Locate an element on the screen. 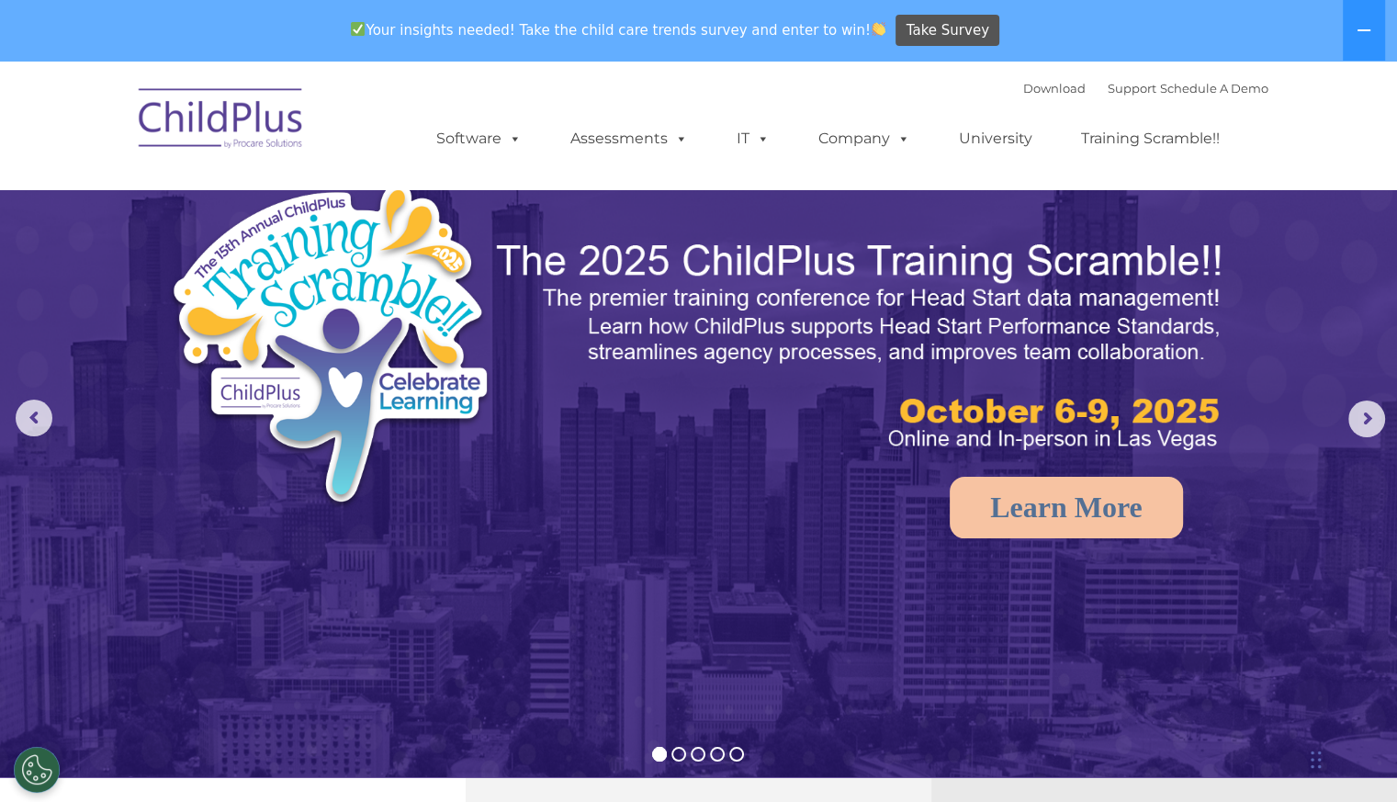 This screenshot has height=802, width=1397. a: Company is located at coordinates (864, 139).